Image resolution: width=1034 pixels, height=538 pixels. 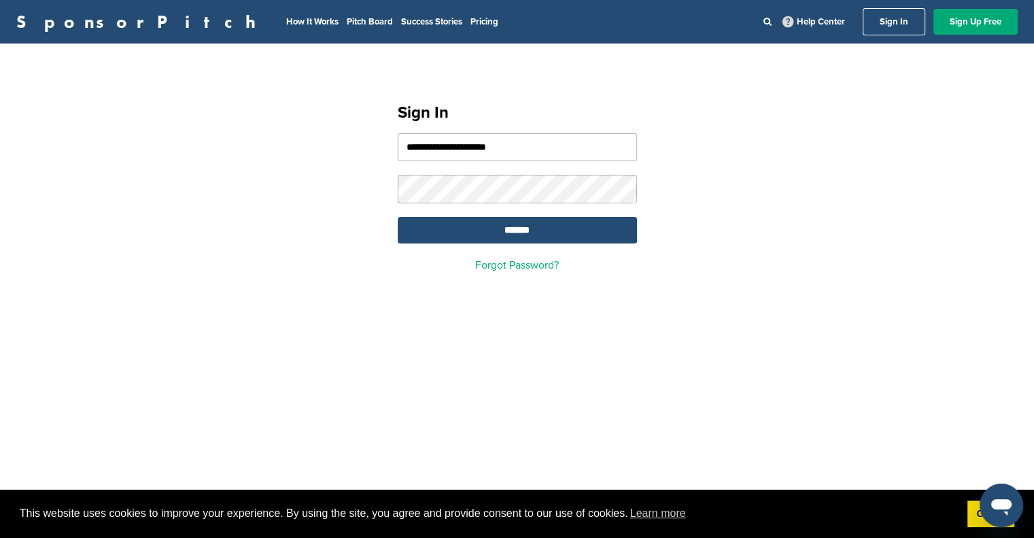 I want to click on a: Help Center, so click(x=814, y=22).